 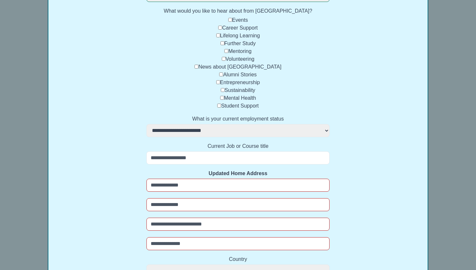 What do you see at coordinates (240, 43) in the screenshot?
I see `label: Further Study` at bounding box center [240, 43].